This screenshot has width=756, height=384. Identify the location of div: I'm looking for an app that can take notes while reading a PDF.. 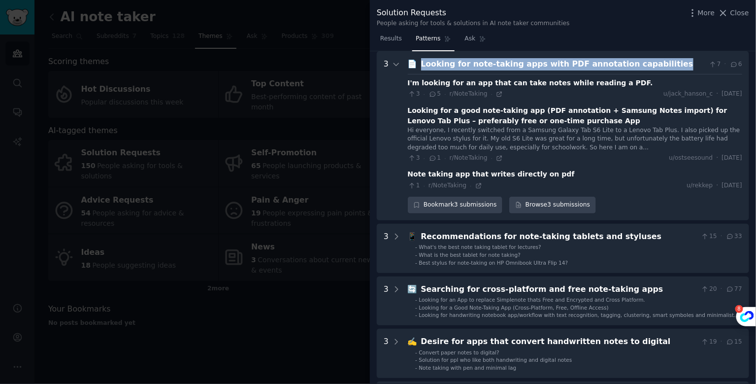
(530, 83).